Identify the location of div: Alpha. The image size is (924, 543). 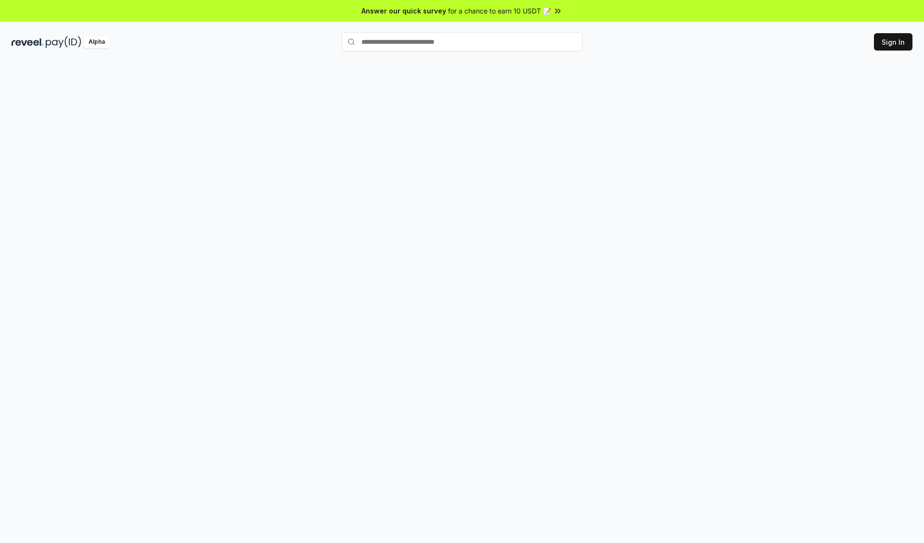
(97, 42).